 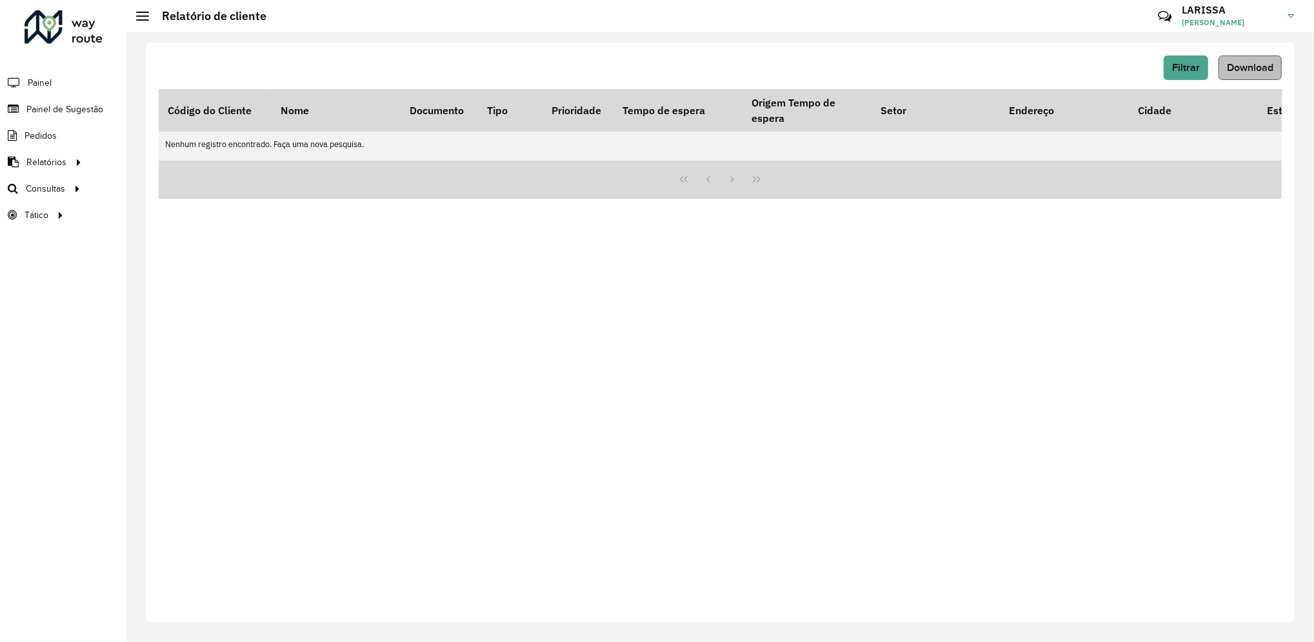 What do you see at coordinates (510, 110) in the screenshot?
I see `th: Tipo` at bounding box center [510, 110].